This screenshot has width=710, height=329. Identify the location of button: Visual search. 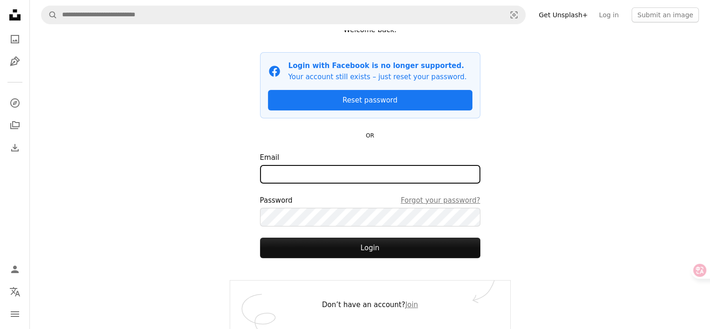
(514, 15).